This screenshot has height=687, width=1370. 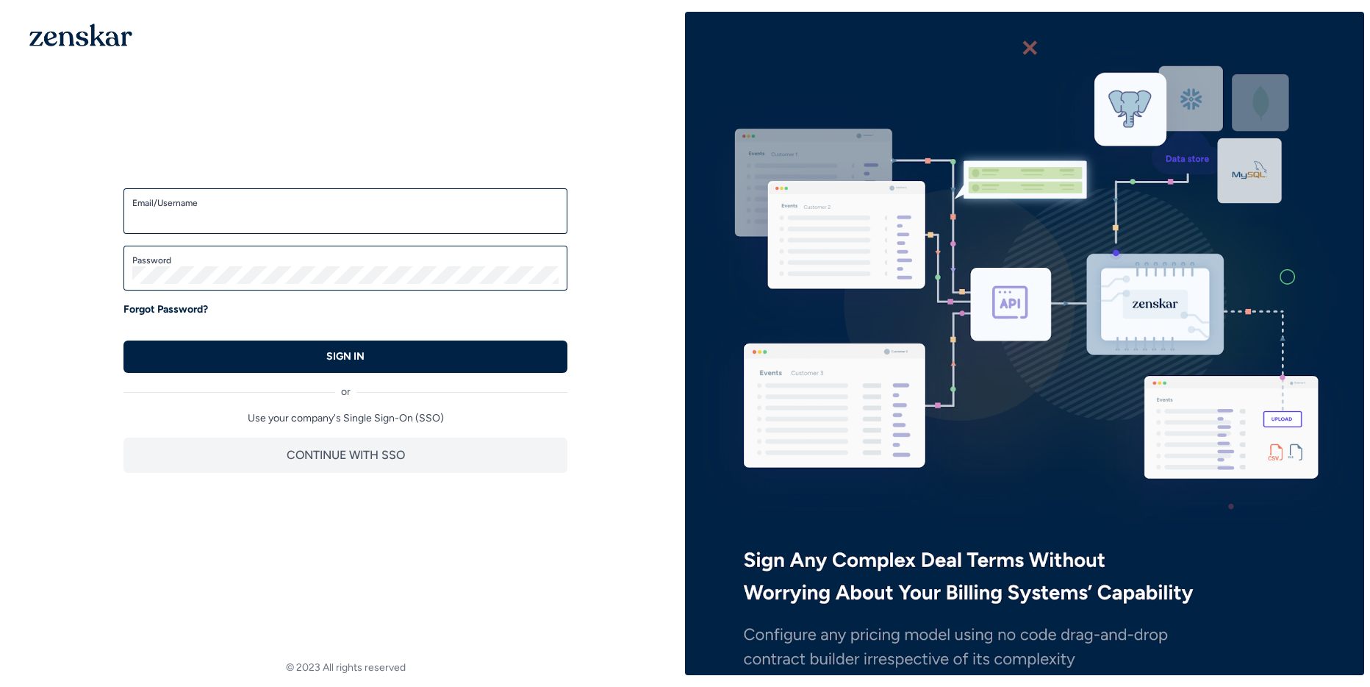 What do you see at coordinates (346, 357) in the screenshot?
I see `button: SIGN IN` at bounding box center [346, 357].